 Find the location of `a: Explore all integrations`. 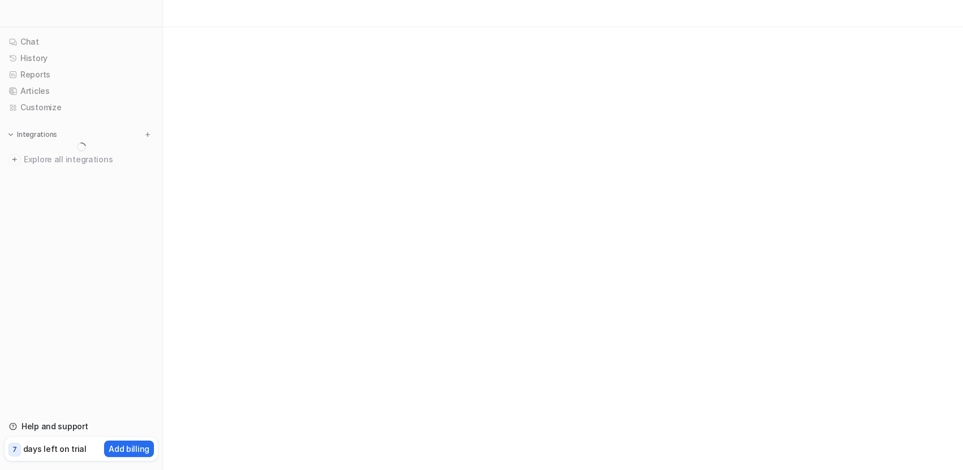

a: Explore all integrations is located at coordinates (81, 160).